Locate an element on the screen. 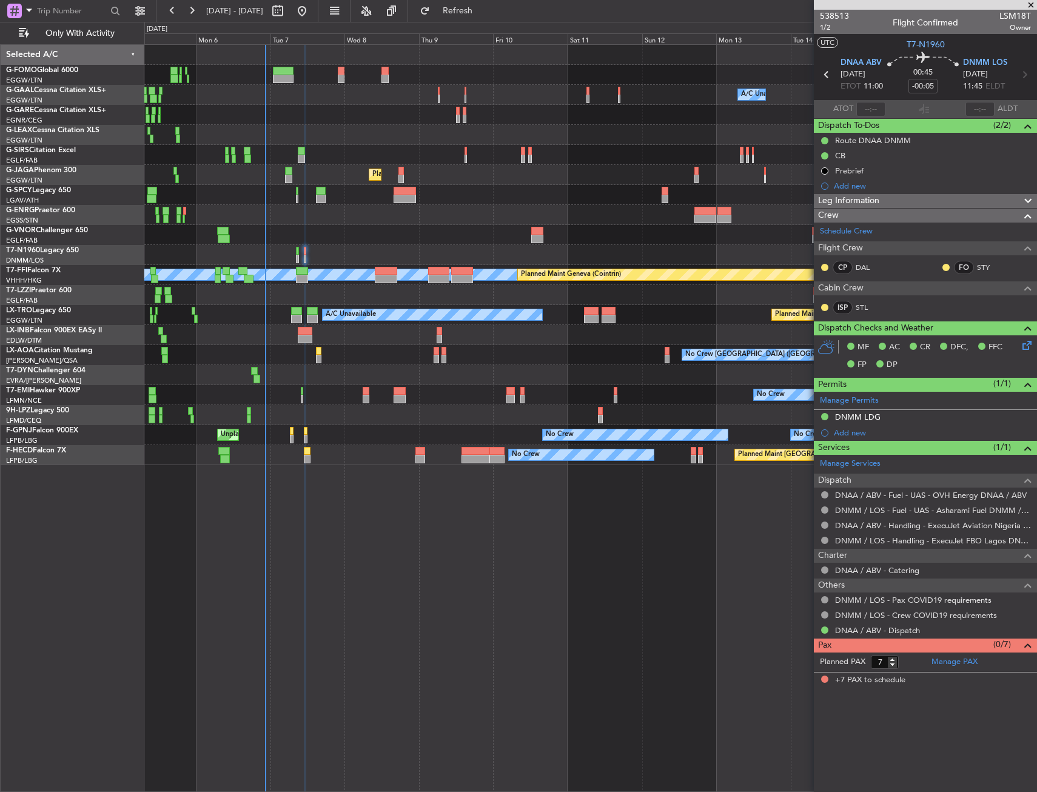  a: G-VNORChallenger 650 is located at coordinates (47, 230).